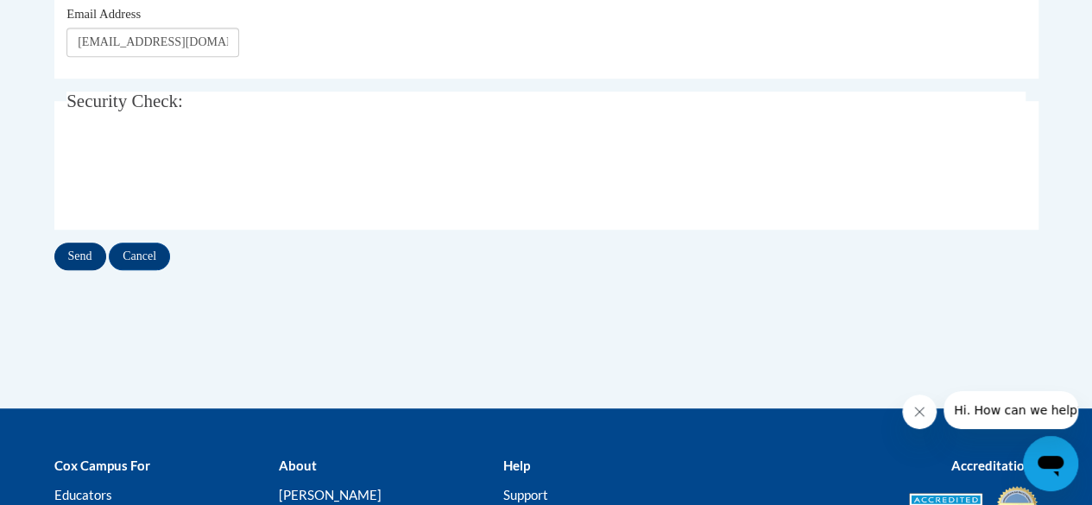  Describe the element at coordinates (515, 465) in the screenshot. I see `b: Help` at that location.